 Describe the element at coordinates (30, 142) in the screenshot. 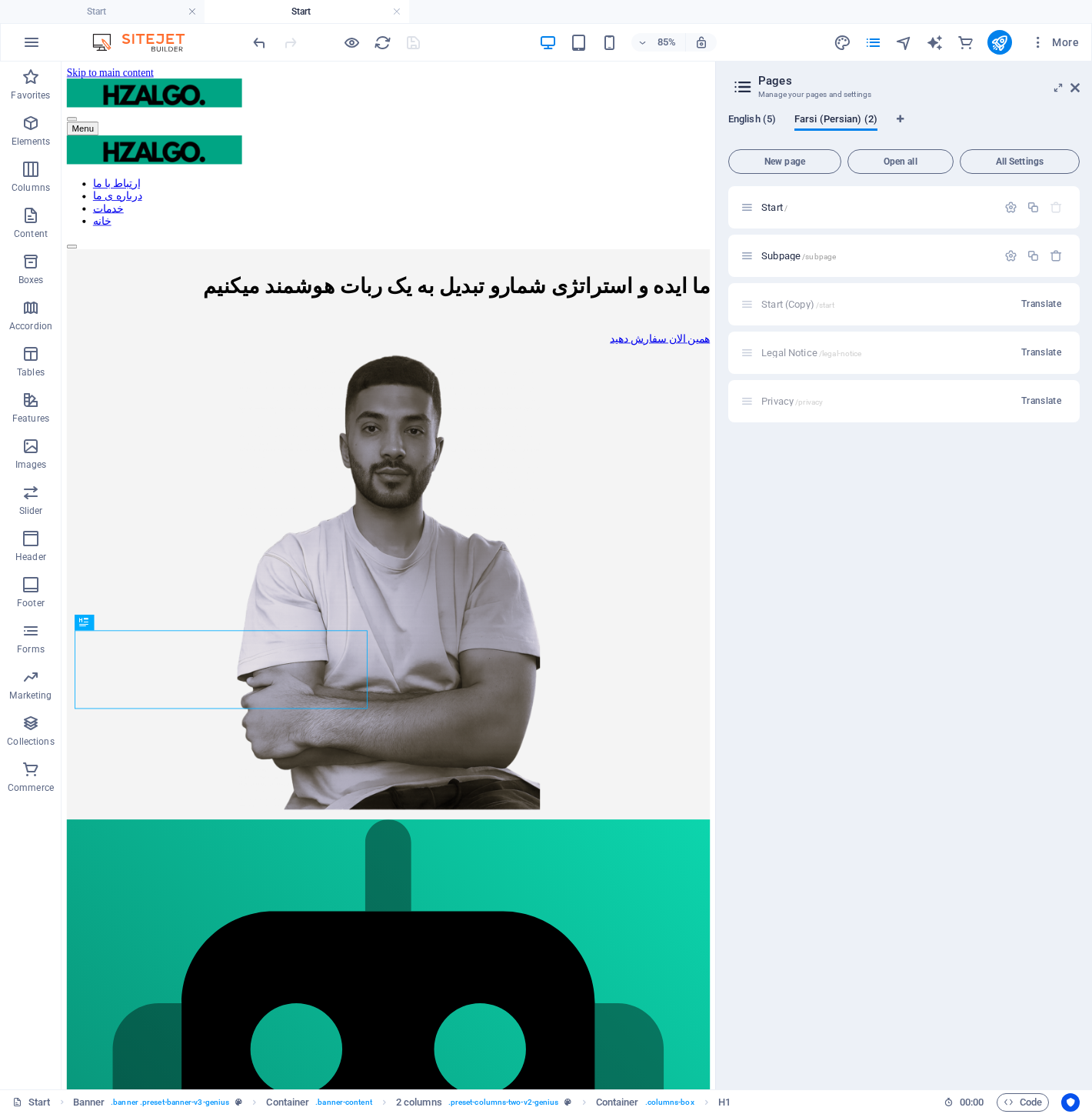

I see `p: Elements` at that location.